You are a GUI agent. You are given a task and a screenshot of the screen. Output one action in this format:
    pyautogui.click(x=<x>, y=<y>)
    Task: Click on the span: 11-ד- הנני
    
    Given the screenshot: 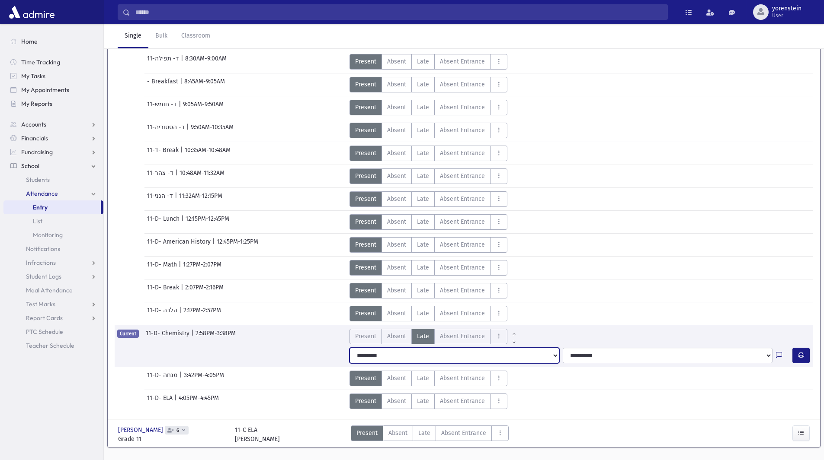 What is the action you would take?
    pyautogui.click(x=161, y=199)
    